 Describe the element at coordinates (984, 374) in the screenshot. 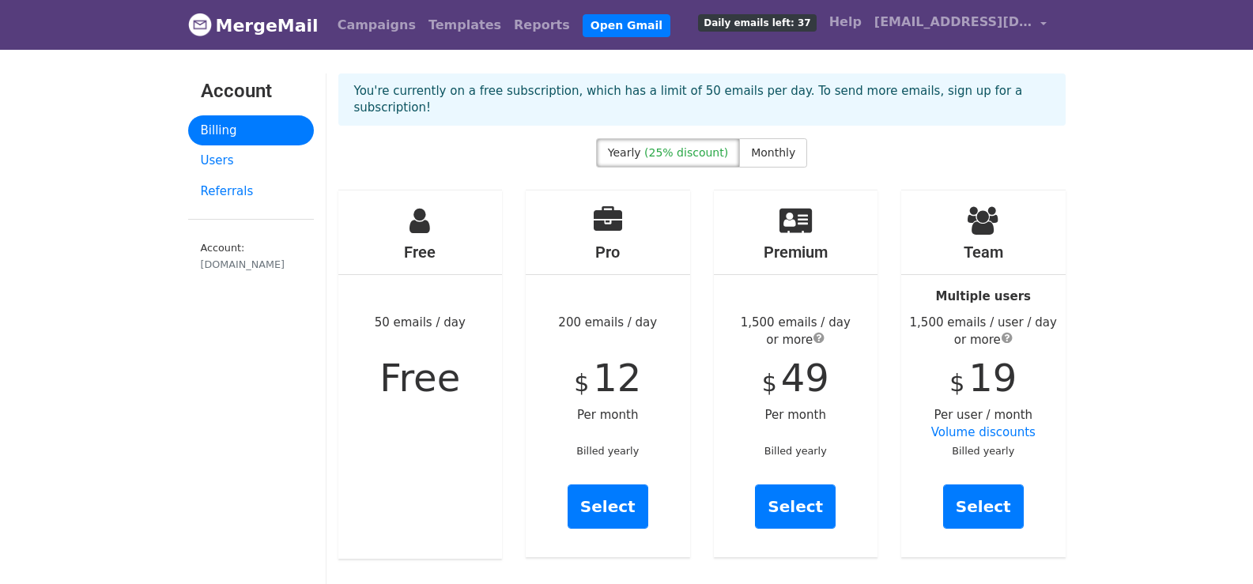

I see `div: Per user / month` at that location.